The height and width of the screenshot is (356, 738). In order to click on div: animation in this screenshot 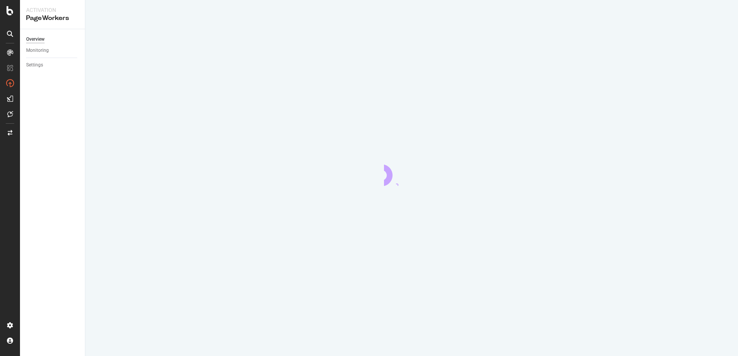, I will do `click(412, 172)`.